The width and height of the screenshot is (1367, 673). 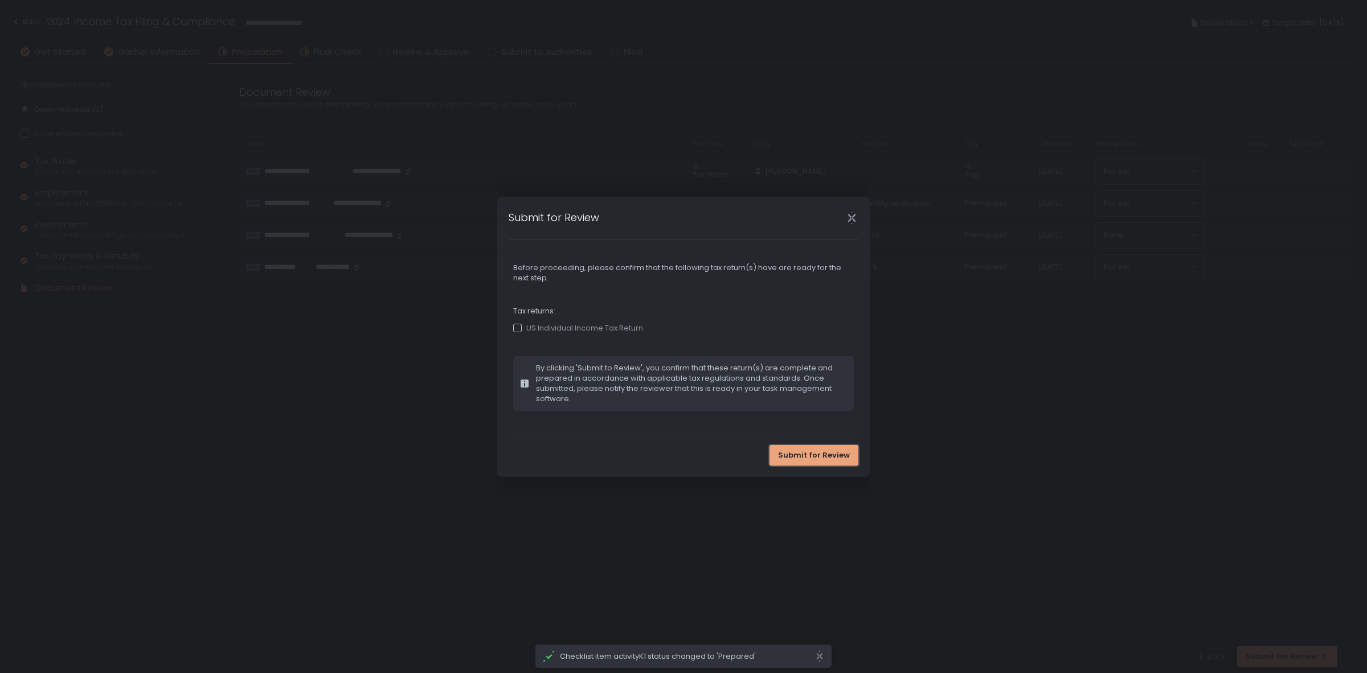 I want to click on h1: Submit for Review, so click(x=554, y=217).